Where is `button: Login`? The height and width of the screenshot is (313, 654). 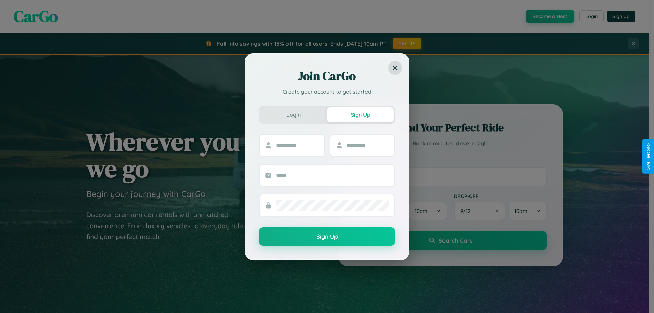 button: Login is located at coordinates (293, 115).